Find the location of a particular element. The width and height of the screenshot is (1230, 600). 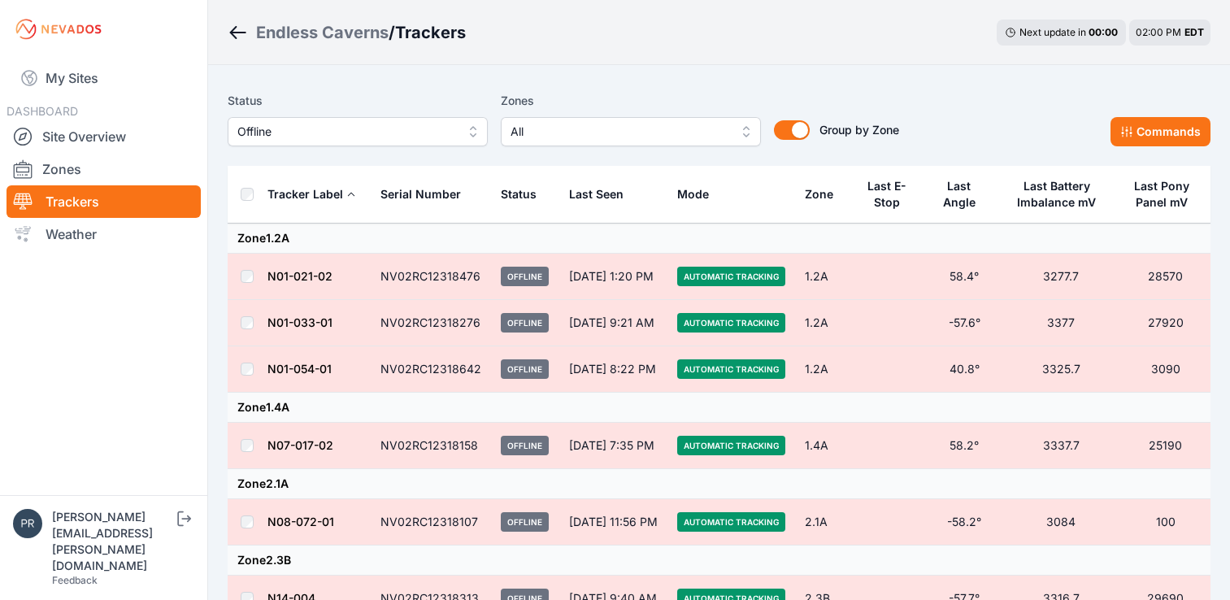

span: EDT is located at coordinates (1194, 32).